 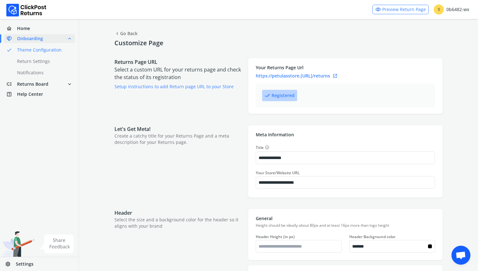 I want to click on p: Height should be ideally about 80px and at least 16px more than logo height, so click(x=345, y=225).